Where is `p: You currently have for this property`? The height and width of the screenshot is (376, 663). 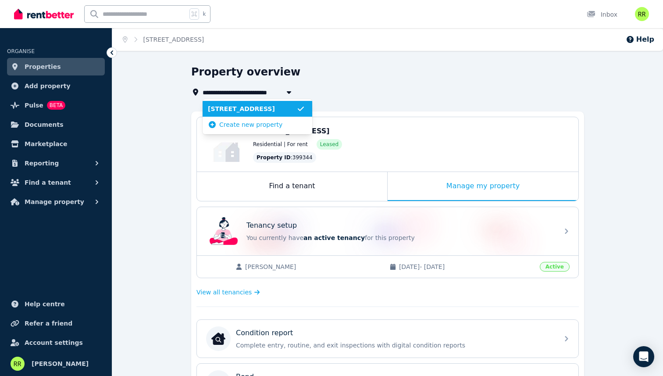
p: You currently have for this property is located at coordinates (400, 238).